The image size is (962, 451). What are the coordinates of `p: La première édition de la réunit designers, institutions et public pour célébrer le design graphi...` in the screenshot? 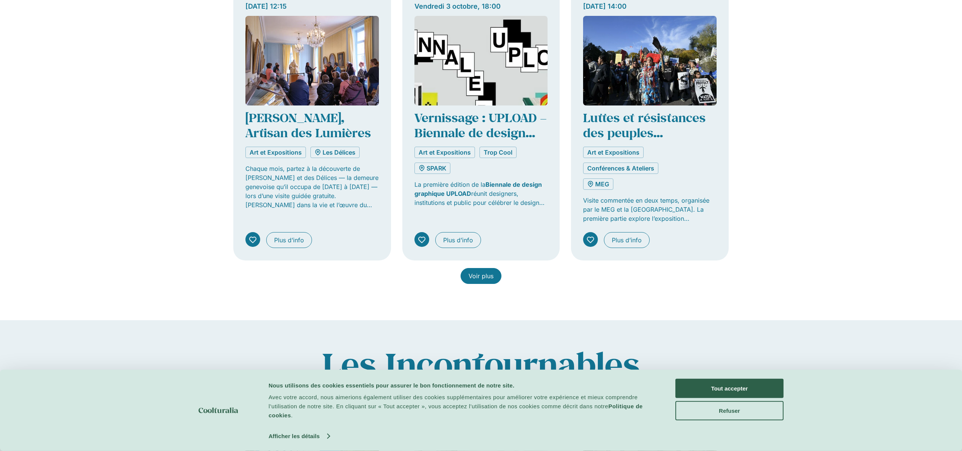 It's located at (481, 194).